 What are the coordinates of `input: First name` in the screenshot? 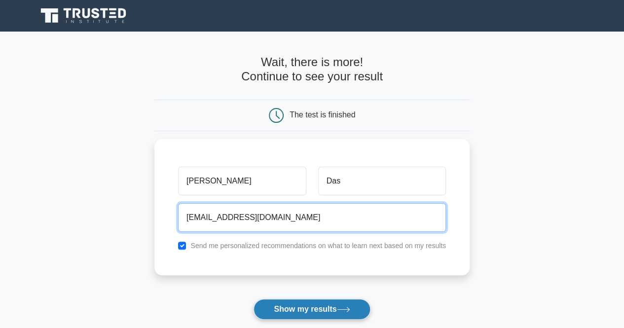 It's located at (242, 181).